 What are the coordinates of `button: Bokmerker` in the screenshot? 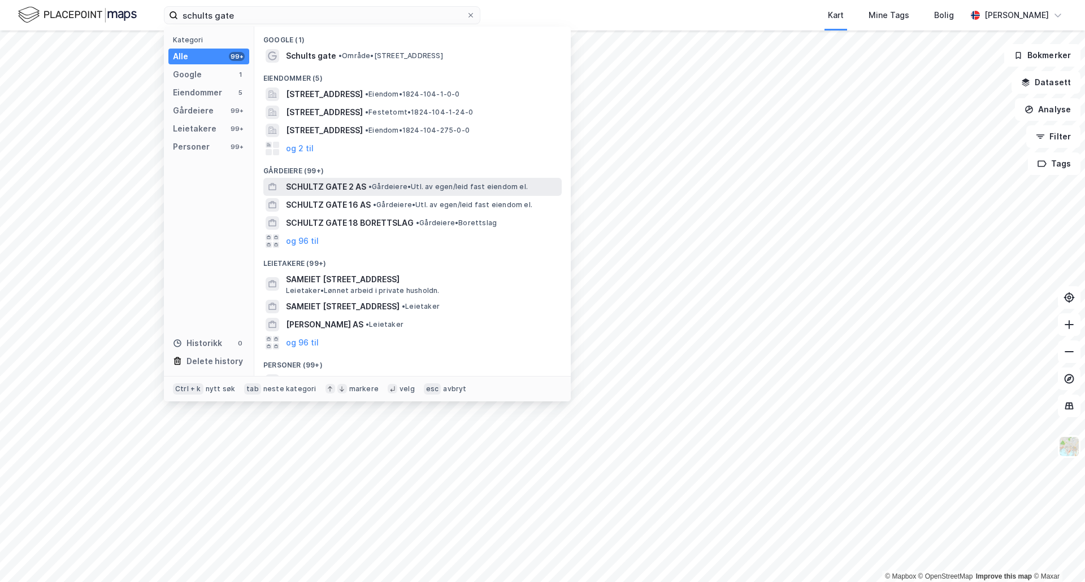 It's located at (1042, 55).